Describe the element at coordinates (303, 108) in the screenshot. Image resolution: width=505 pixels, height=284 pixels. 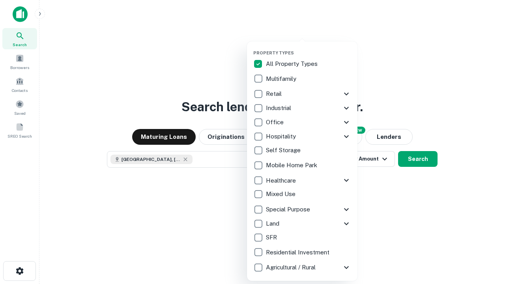
I see `div: Industrial` at that location.